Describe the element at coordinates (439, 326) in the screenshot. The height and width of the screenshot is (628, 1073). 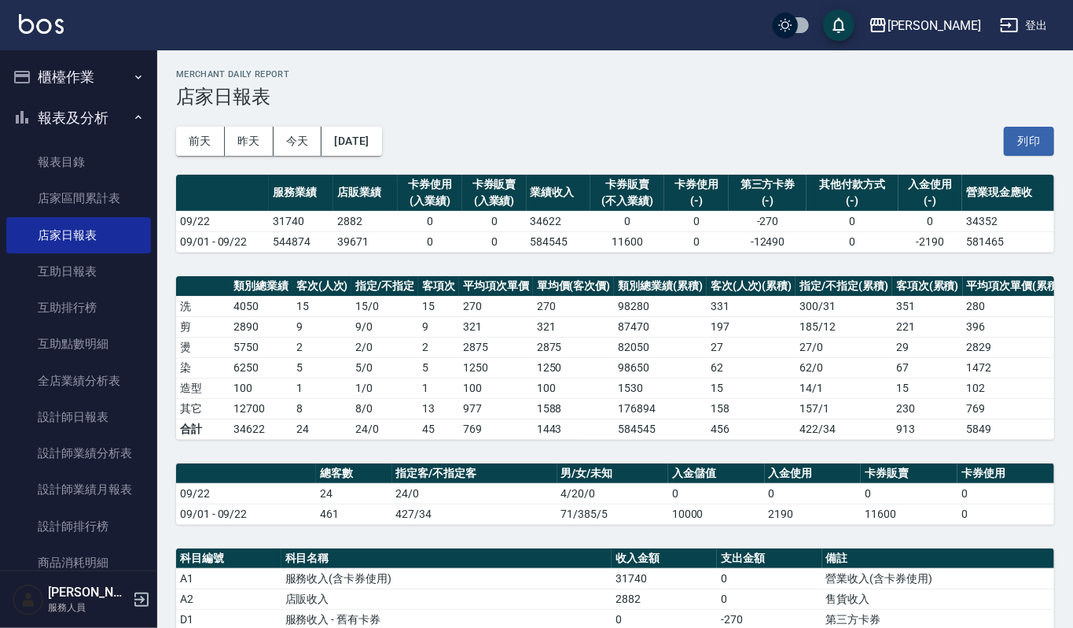
I see `td: 9` at that location.